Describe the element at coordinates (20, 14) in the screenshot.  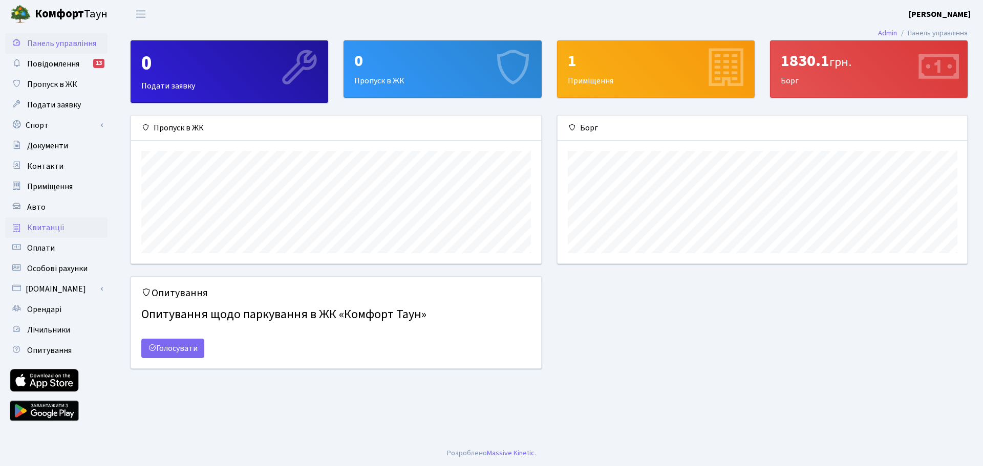
I see `img: logo.png` at that location.